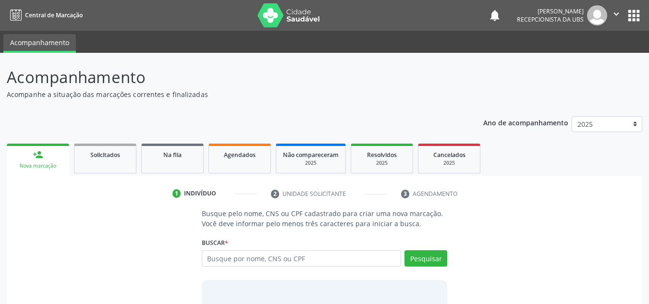  What do you see at coordinates (215, 243) in the screenshot?
I see `label: Buscar` at bounding box center [215, 243].